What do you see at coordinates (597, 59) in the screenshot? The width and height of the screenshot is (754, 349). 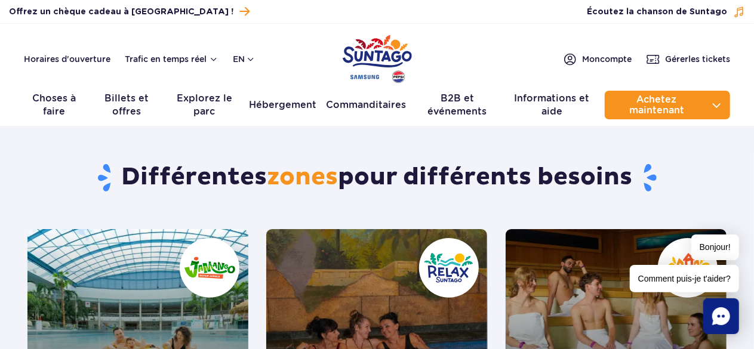 I see `a: Moncompte` at bounding box center [597, 59].